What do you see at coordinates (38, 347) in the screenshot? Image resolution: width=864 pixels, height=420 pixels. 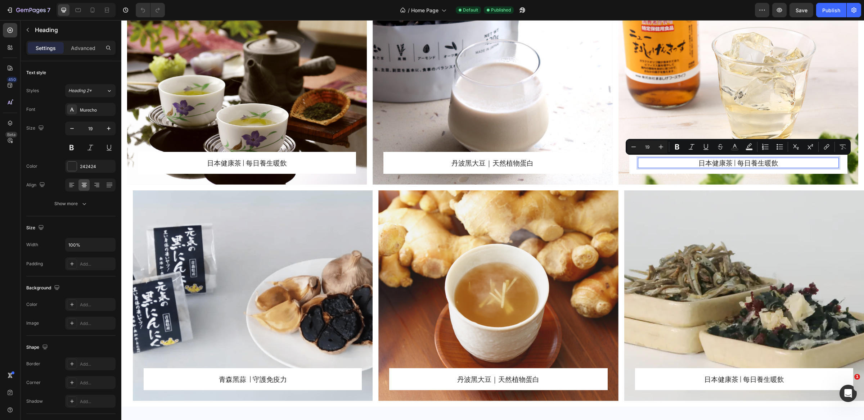 I see `div: Shape` at bounding box center [38, 347].